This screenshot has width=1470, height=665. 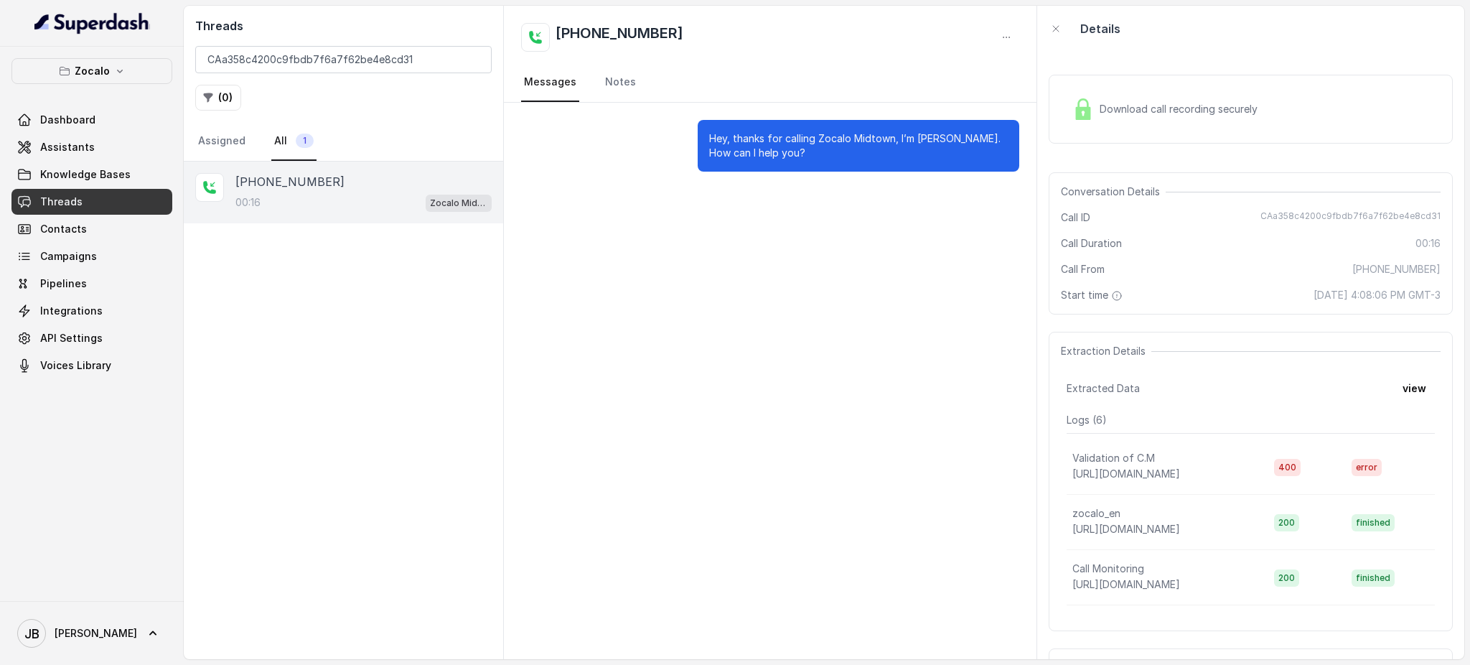 I want to click on a: Voices Library, so click(x=92, y=365).